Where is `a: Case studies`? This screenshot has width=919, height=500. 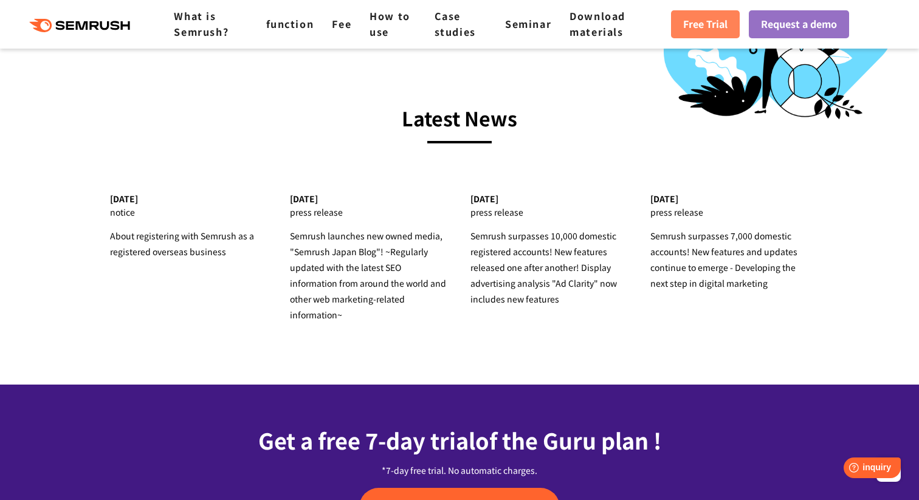 a: Case studies is located at coordinates (455, 24).